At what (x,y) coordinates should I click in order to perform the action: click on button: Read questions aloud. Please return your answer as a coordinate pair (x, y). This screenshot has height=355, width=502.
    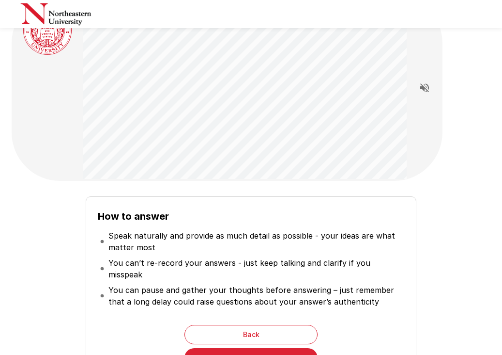
    Looking at the image, I should click on (425, 88).